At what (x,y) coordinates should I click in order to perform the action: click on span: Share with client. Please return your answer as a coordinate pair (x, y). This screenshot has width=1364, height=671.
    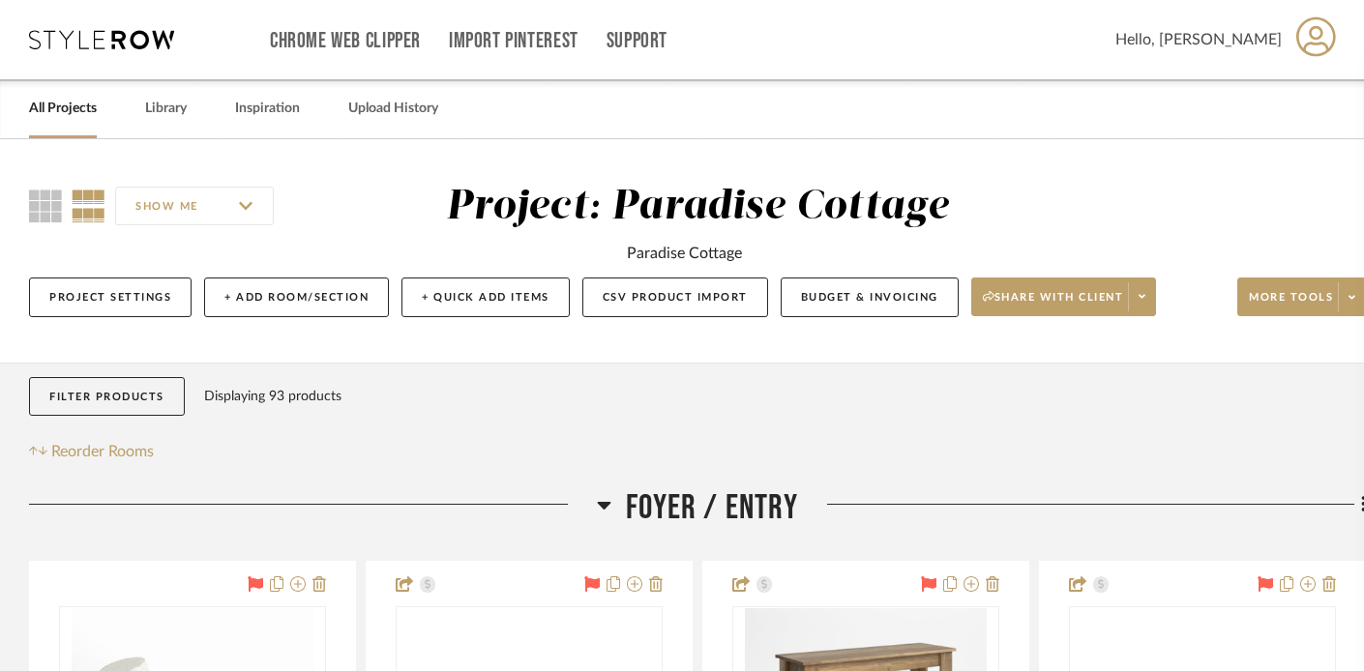
    Looking at the image, I should click on (1053, 305).